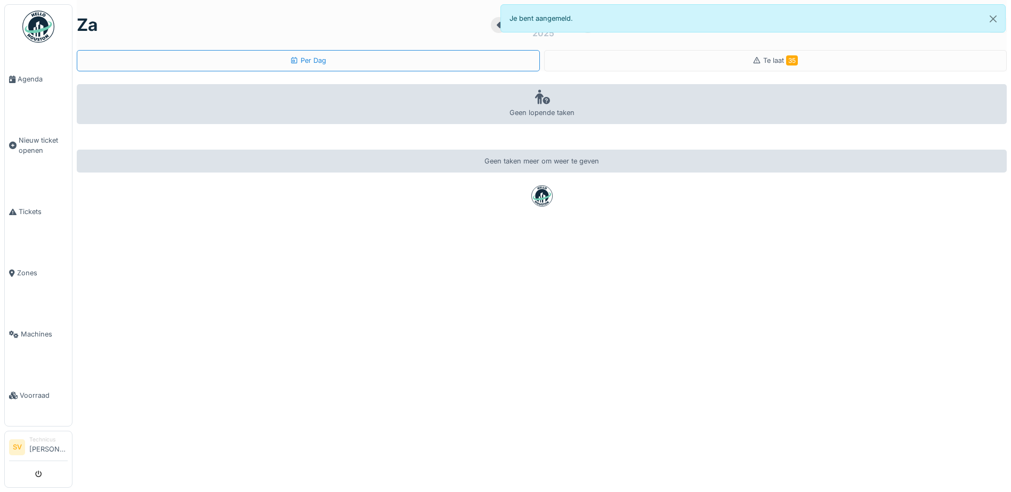 Image resolution: width=1011 pixels, height=492 pixels. Describe the element at coordinates (43, 79) in the screenshot. I see `span: Agenda` at that location.